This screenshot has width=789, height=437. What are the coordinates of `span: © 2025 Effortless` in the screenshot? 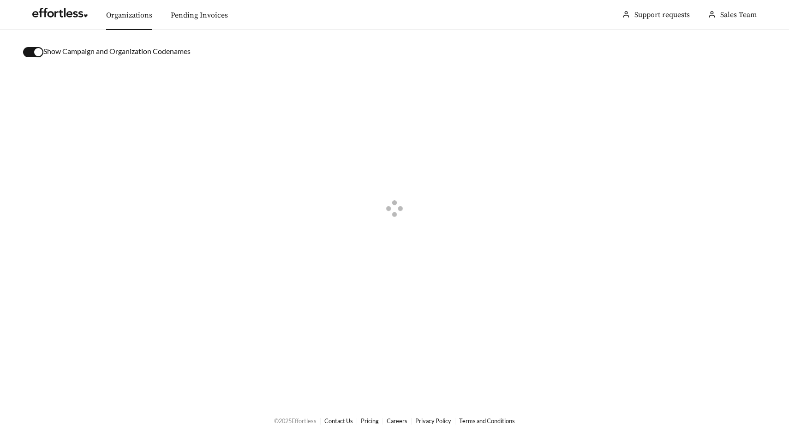 It's located at (295, 421).